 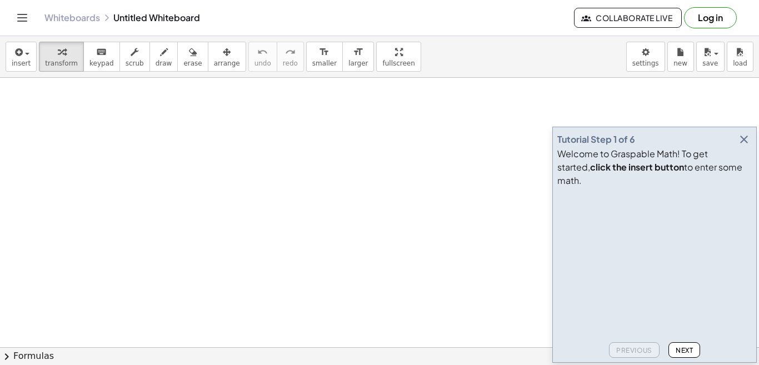 I want to click on span: load, so click(x=740, y=63).